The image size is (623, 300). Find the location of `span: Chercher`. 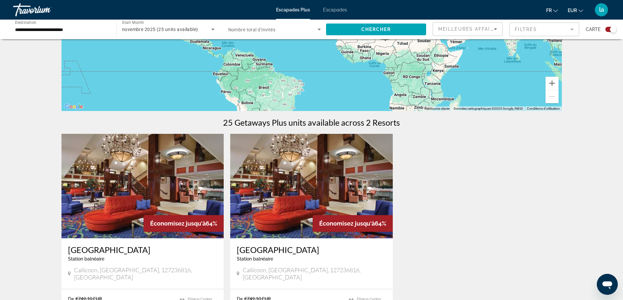

span: Chercher is located at coordinates (376, 29).